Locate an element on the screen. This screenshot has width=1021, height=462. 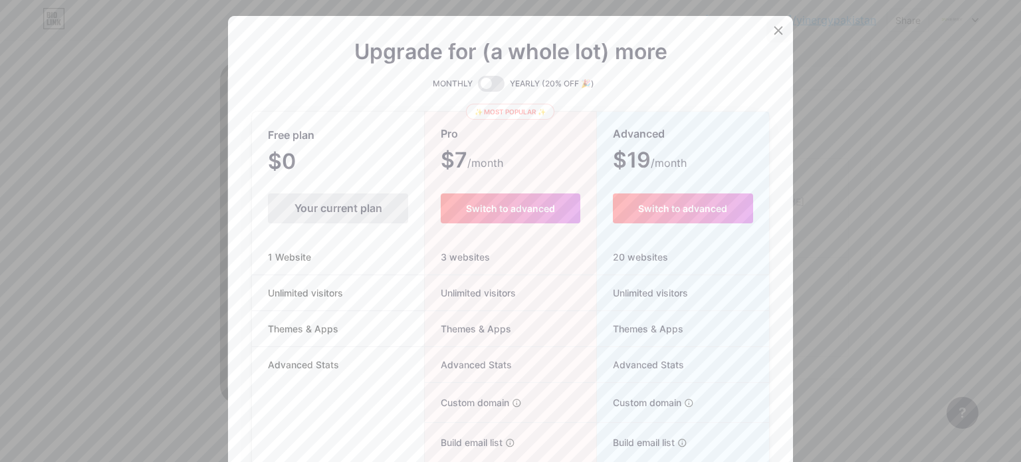
span: Advanced is located at coordinates (639, 134).